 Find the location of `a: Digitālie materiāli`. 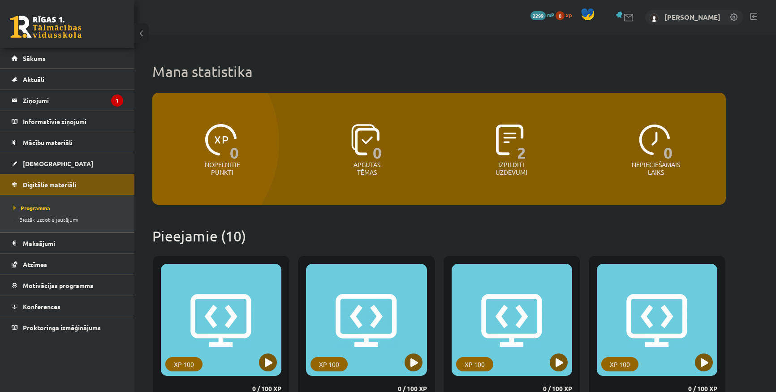

a: Digitālie materiāli is located at coordinates (67, 185).